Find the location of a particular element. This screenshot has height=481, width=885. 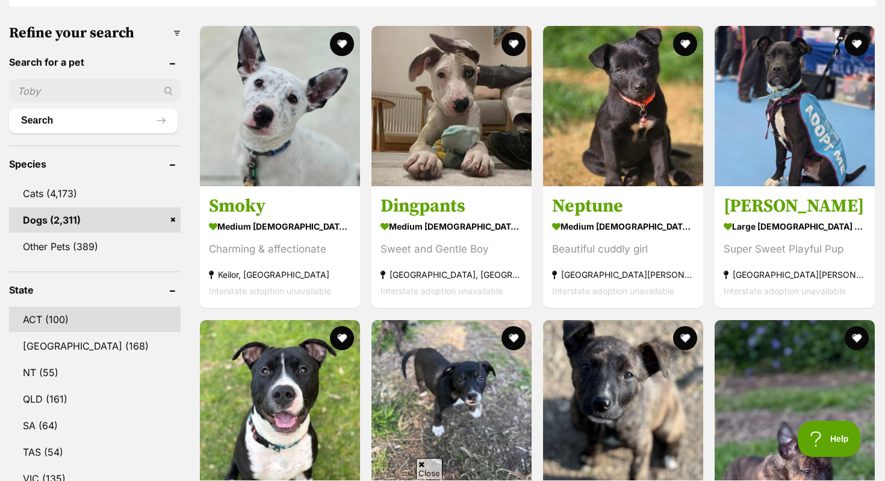

header: State is located at coordinates (95, 290).